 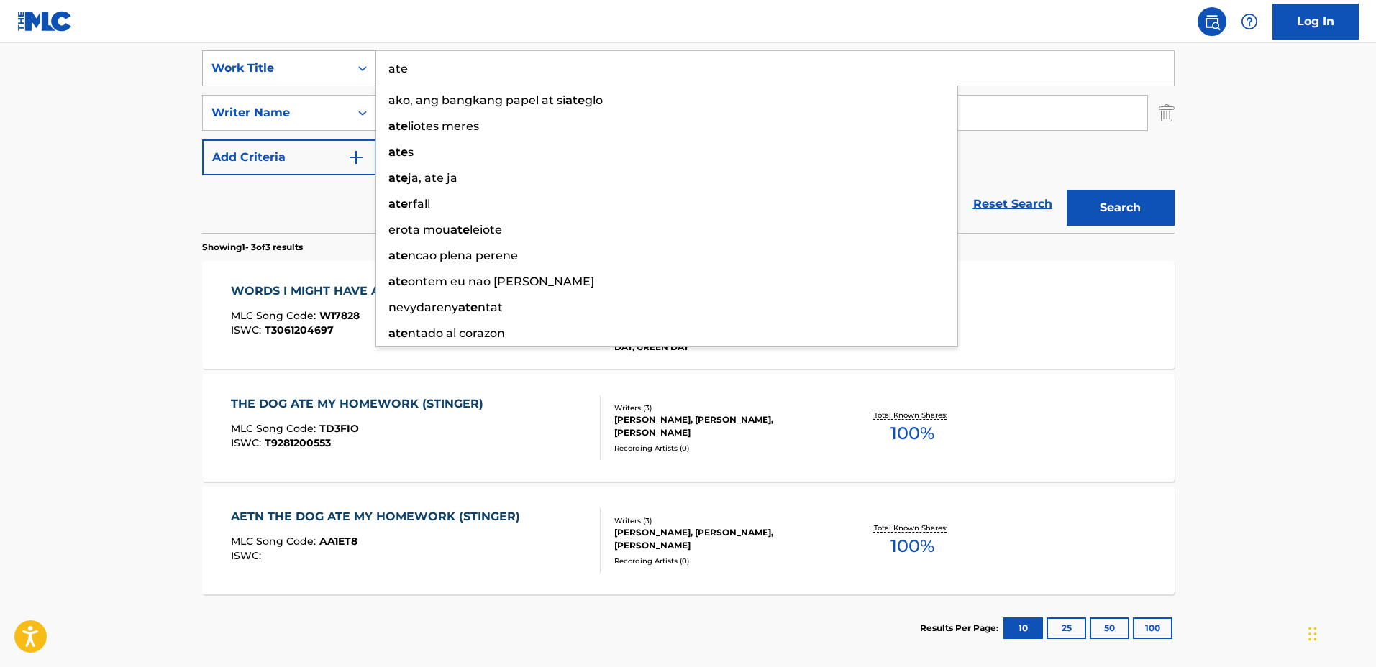 I want to click on span: T9281200553, so click(x=298, y=443).